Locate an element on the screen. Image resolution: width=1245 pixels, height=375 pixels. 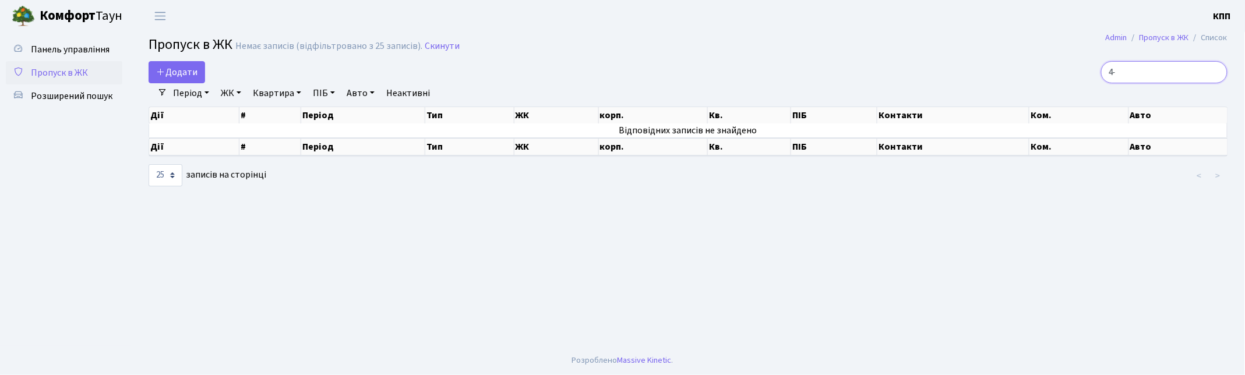
a: Квартира is located at coordinates (277, 93).